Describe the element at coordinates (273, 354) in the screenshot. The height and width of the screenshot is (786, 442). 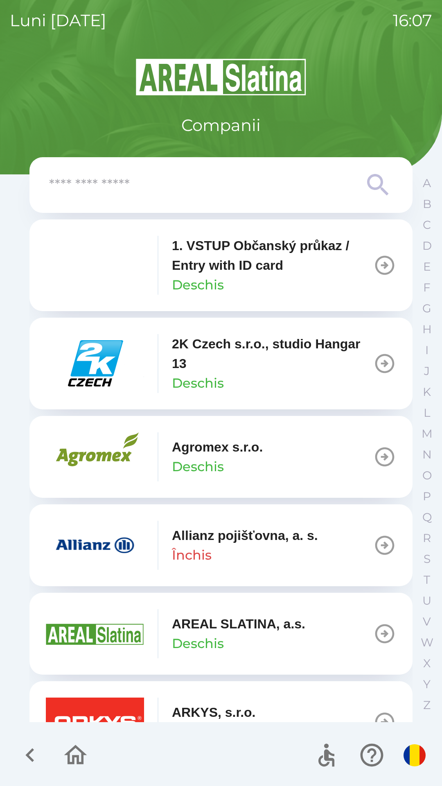
I see `p: 2K Czech s.r.o., studio Hangar 13` at that location.